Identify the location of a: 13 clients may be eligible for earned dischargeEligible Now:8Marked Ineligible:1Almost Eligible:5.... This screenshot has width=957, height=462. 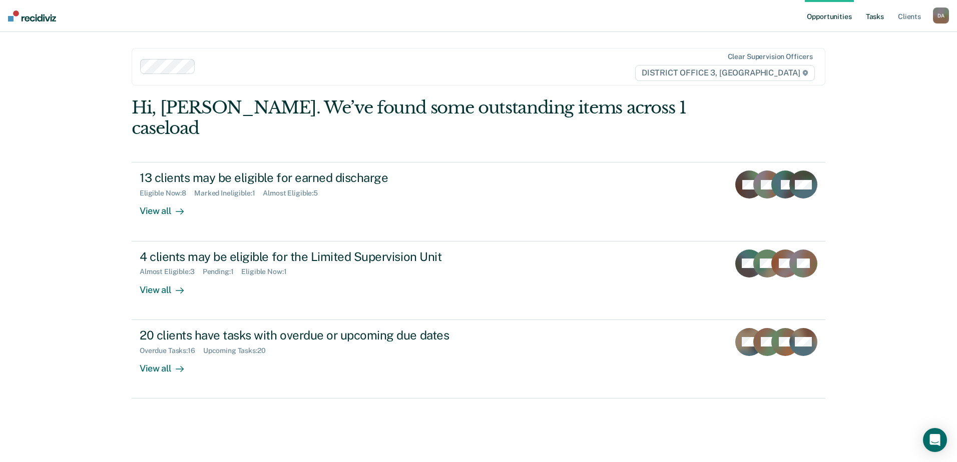
(478, 202).